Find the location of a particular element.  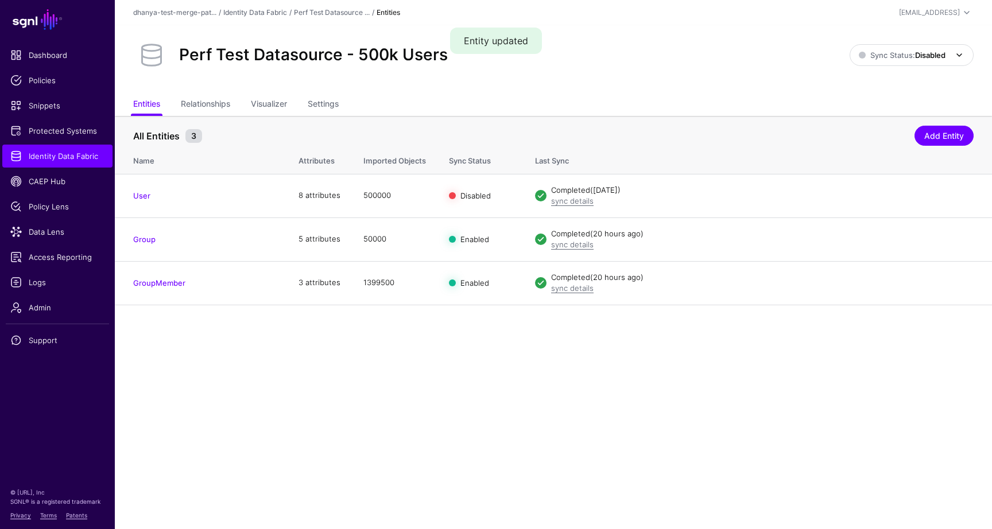

td: 5 attributes is located at coordinates (319, 239).